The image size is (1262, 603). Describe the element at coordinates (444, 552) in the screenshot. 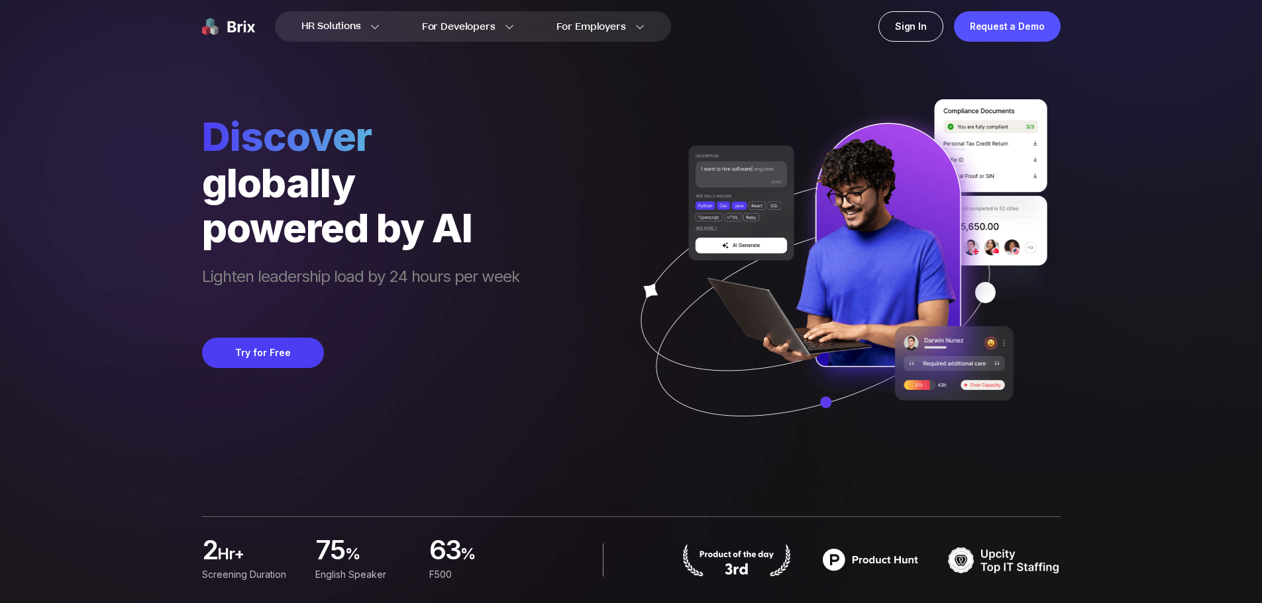

I see `span: 63` at that location.